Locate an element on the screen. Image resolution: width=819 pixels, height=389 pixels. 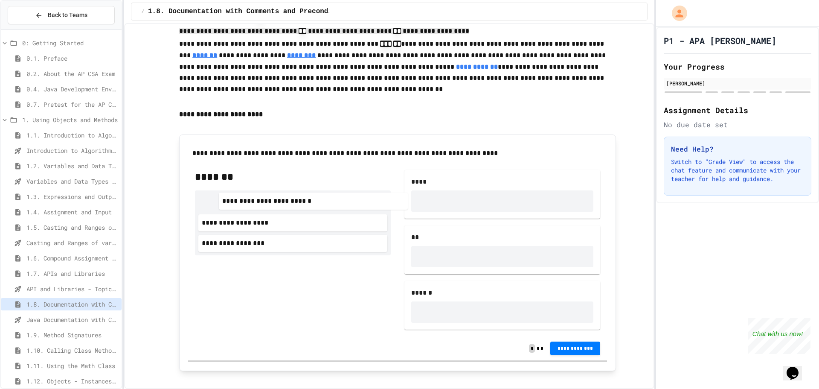
span: API and Libraries - Topic 1.7 is located at coordinates (72, 288).